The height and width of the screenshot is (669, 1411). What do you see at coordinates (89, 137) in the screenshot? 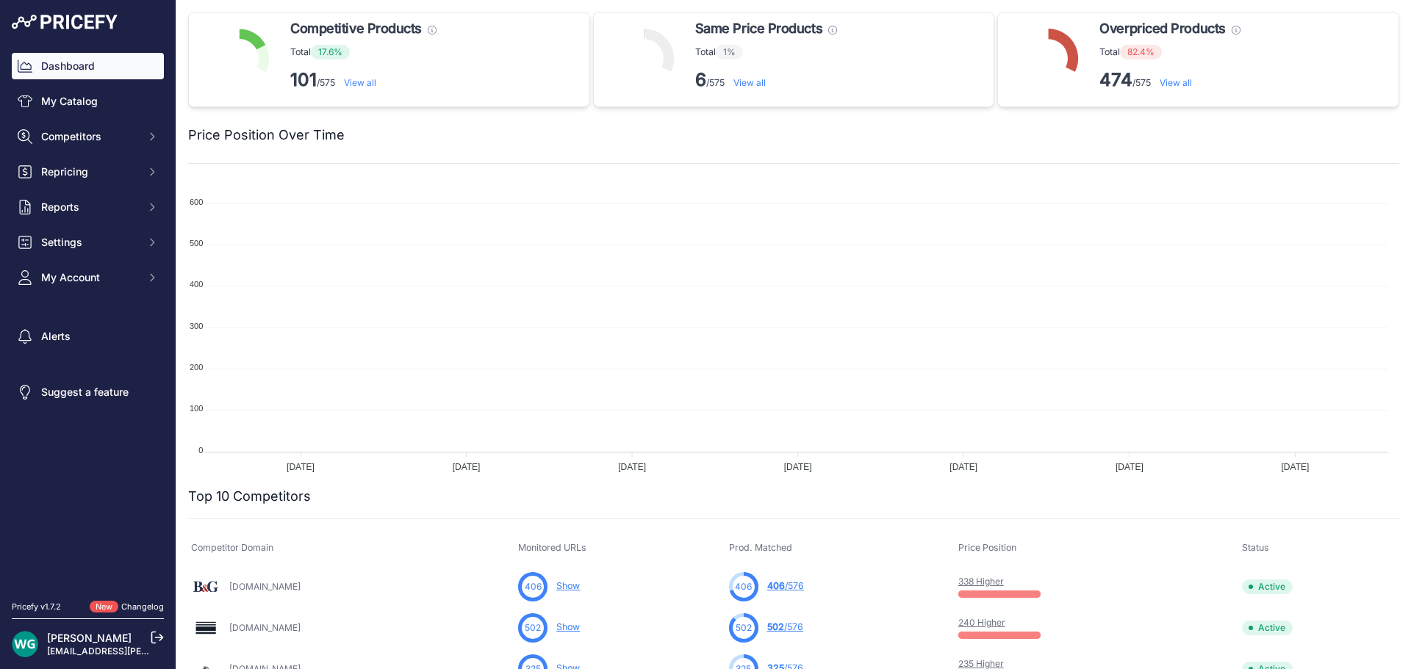
I see `span: Competitors` at bounding box center [89, 137].